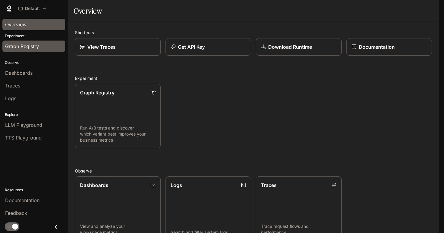 The image size is (444, 233). I want to click on a: Graph RegistryRun A/B tests and discover which variant best improves your business metrics, so click(118, 116).